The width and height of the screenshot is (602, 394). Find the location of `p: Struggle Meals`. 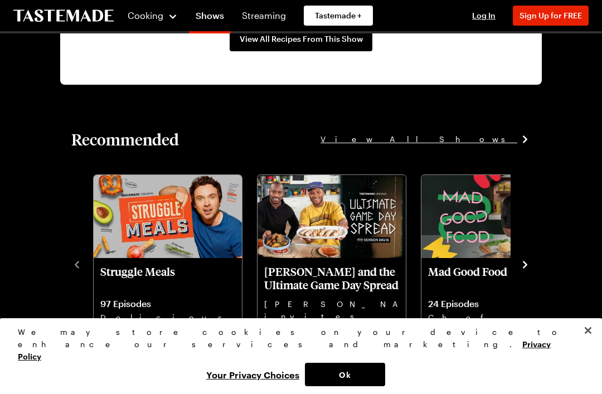

p: Struggle Meals is located at coordinates (168, 278).